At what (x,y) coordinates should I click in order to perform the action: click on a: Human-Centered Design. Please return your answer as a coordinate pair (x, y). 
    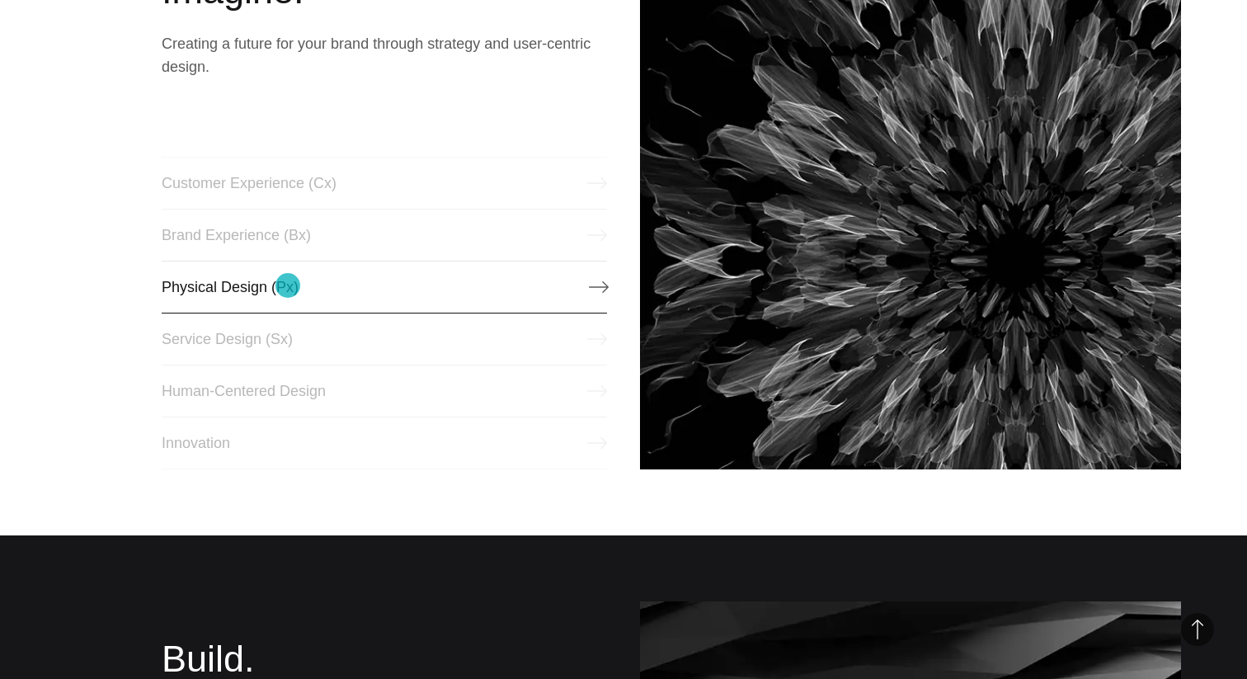
    Looking at the image, I should click on (384, 391).